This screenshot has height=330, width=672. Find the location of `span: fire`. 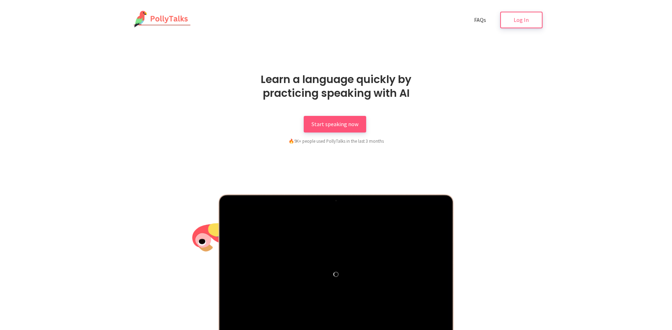

span: fire is located at coordinates (291, 141).